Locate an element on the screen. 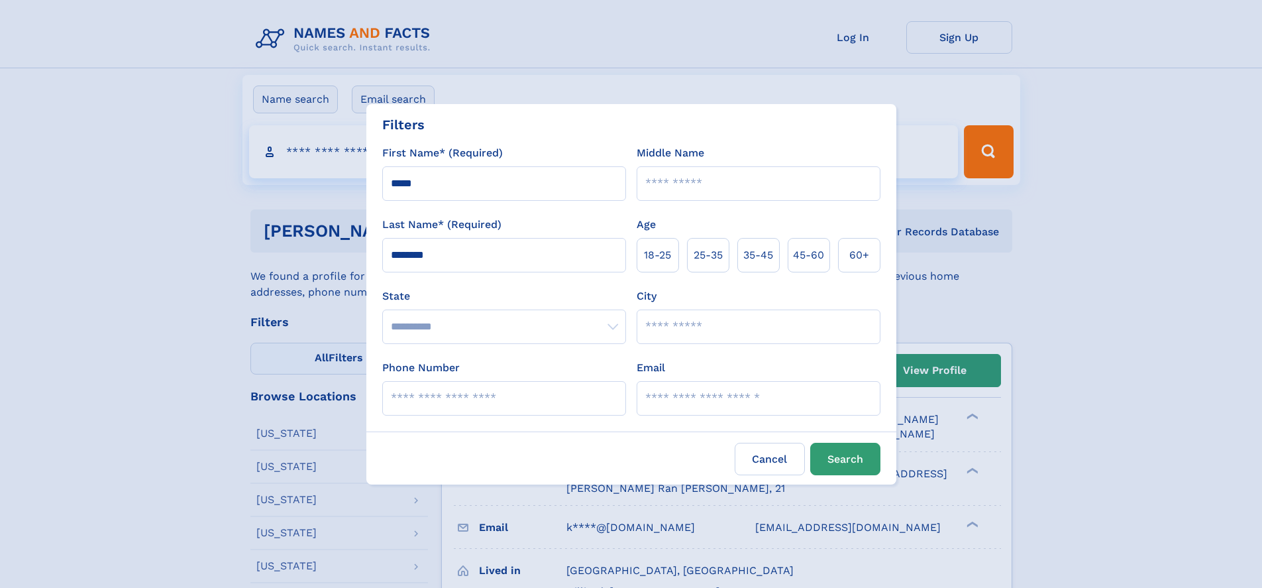 The height and width of the screenshot is (588, 1262). label: State is located at coordinates (504, 296).